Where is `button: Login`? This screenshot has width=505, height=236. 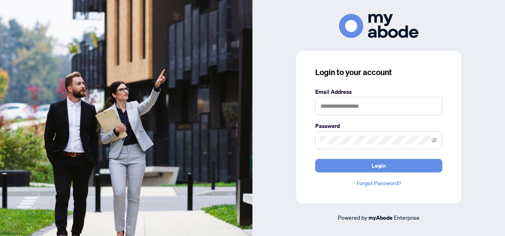 button: Login is located at coordinates (379, 165).